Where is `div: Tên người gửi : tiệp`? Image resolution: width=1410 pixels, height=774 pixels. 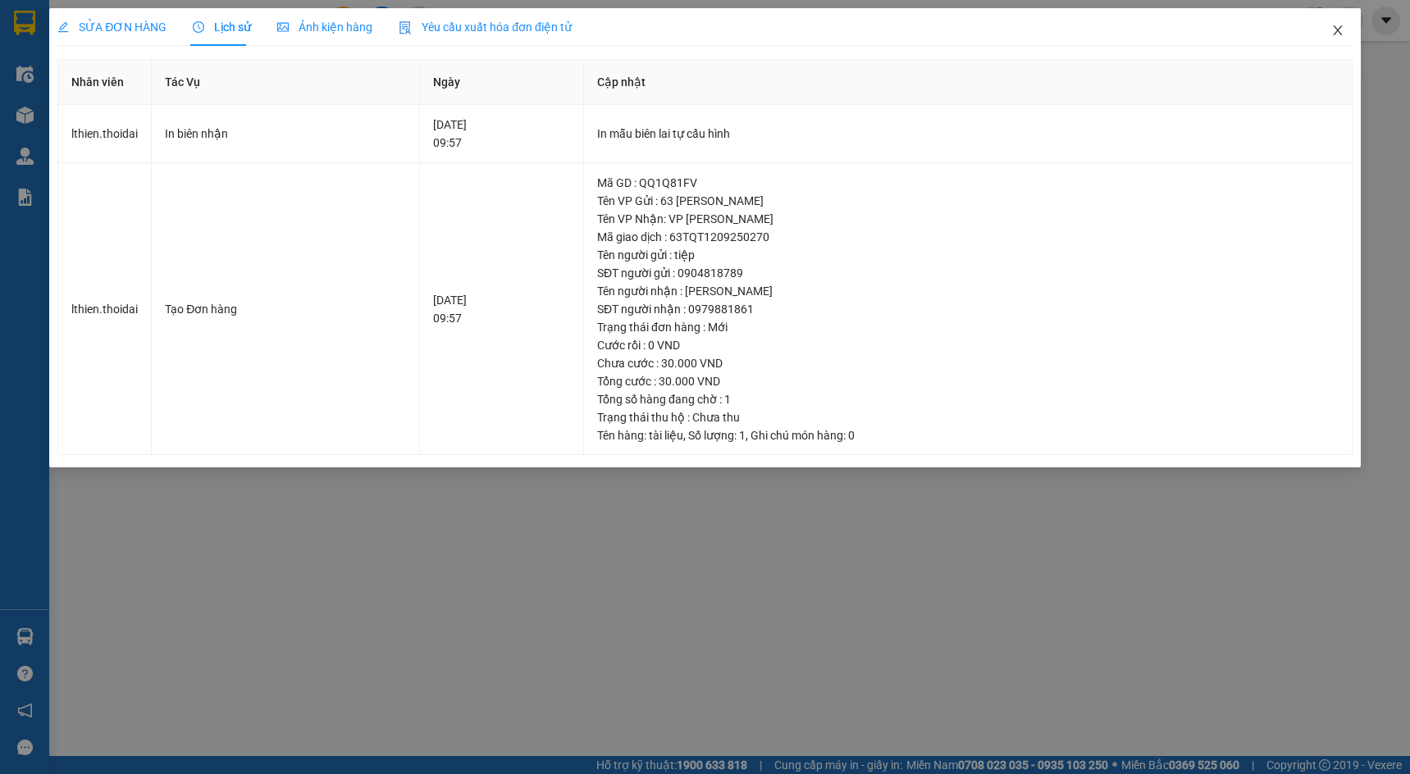 div: Tên người gửi : tiệp is located at coordinates (968, 255).